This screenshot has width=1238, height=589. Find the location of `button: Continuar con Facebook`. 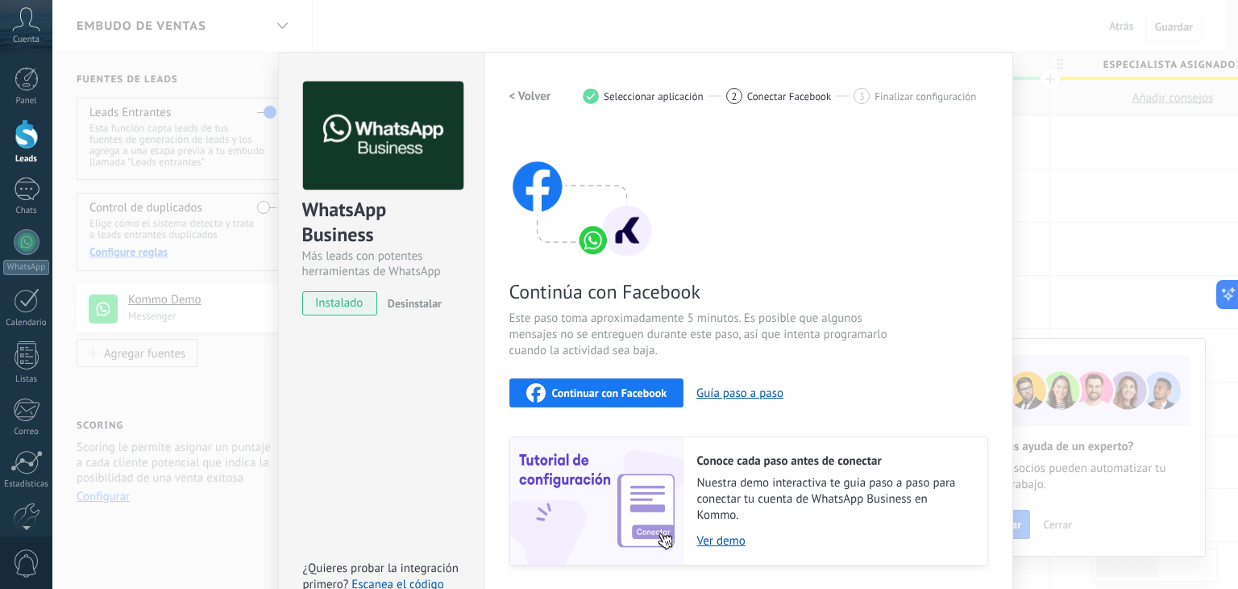

button: Continuar con Facebook is located at coordinates (597, 393).